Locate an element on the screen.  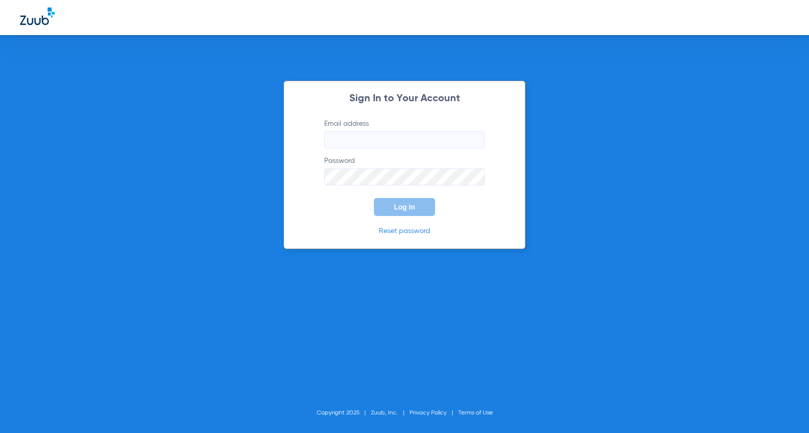
li: Copyright 2025 is located at coordinates (344, 413).